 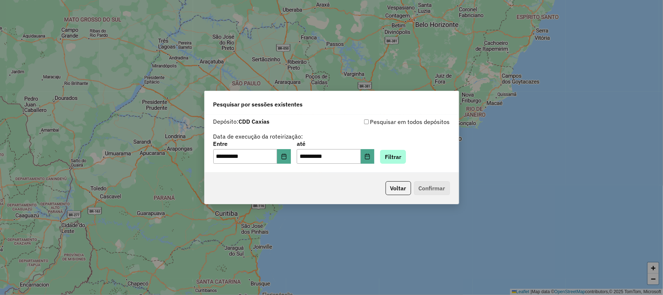 What do you see at coordinates (254, 121) in the screenshot?
I see `strong: CDD Caxias` at bounding box center [254, 121].